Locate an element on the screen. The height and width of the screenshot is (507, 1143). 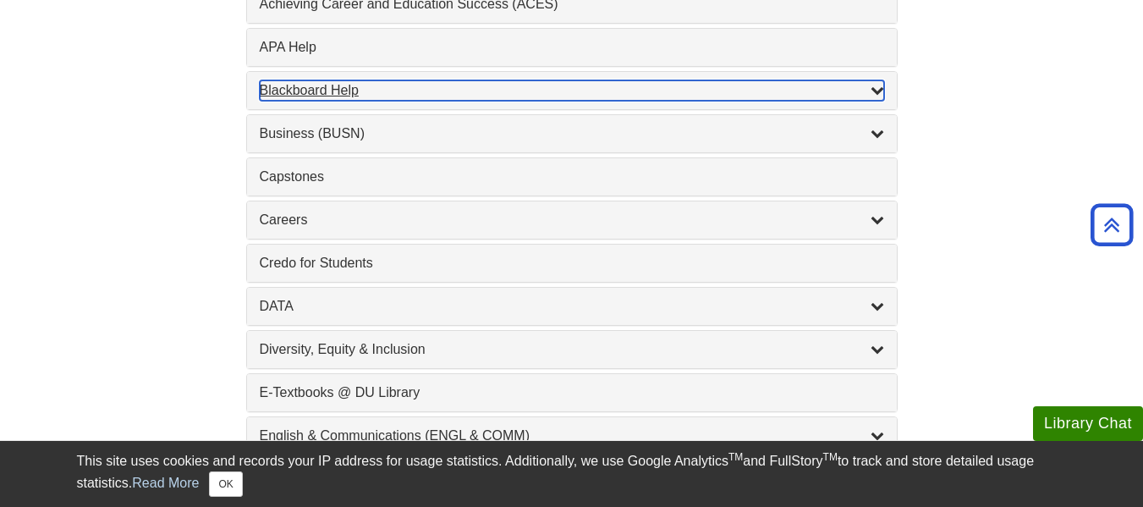
div: This site uses cookies and records your IP address for usage statistics. Additionally, we use Goo... is located at coordinates (572, 474).